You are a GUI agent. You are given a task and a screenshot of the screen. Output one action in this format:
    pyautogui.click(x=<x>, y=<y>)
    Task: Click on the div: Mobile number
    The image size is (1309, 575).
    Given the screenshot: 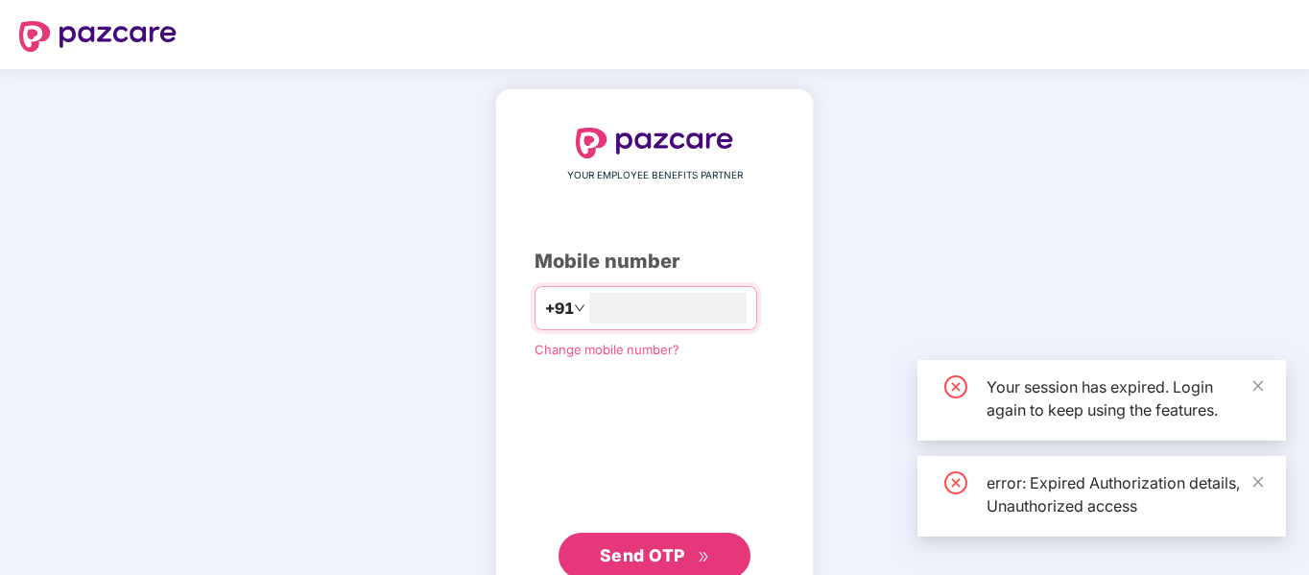 What is the action you would take?
    pyautogui.click(x=655, y=261)
    